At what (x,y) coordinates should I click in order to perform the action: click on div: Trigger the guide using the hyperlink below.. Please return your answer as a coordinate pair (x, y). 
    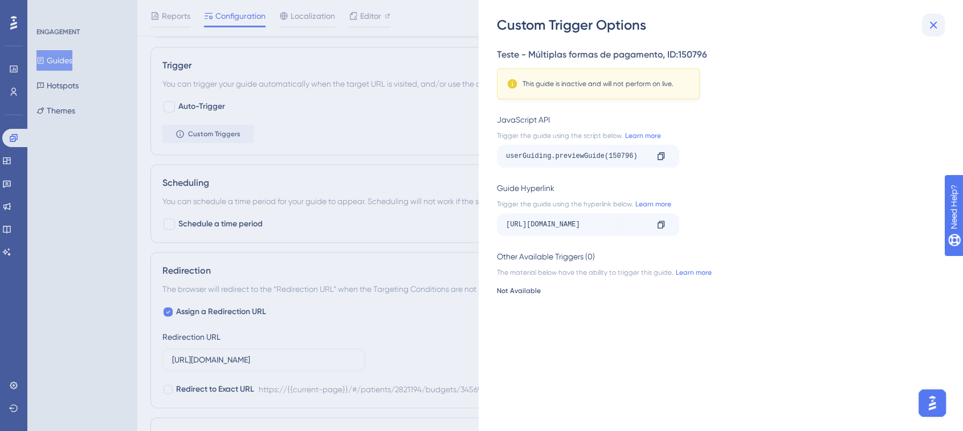
    Looking at the image, I should click on (718, 204).